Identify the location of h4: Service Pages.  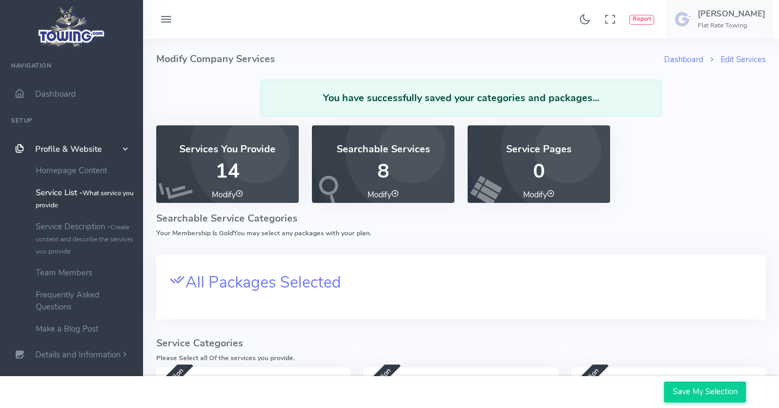
(539, 150).